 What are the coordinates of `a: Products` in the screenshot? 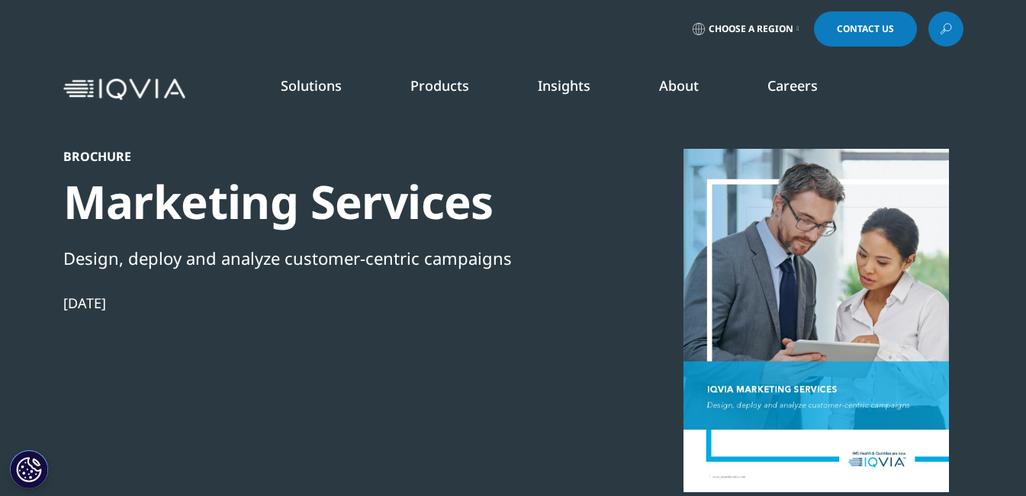 It's located at (440, 85).